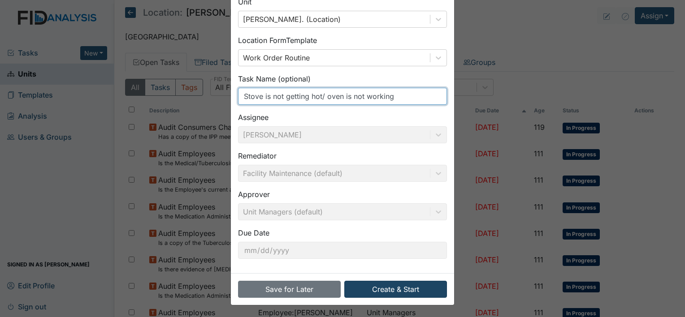 The width and height of the screenshot is (685, 317). Describe the element at coordinates (257, 156) in the screenshot. I see `label: Remediator` at that location.